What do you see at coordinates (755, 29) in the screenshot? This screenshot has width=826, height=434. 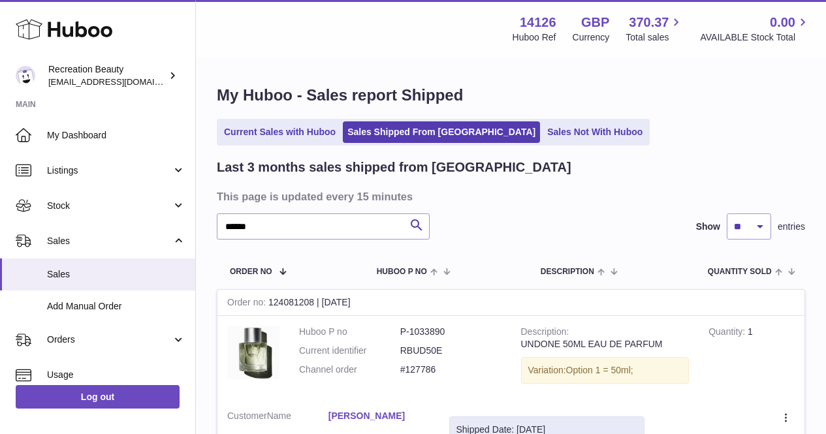 I see `a: 0.00 AVAILABLE Stock Total` at bounding box center [755, 29].